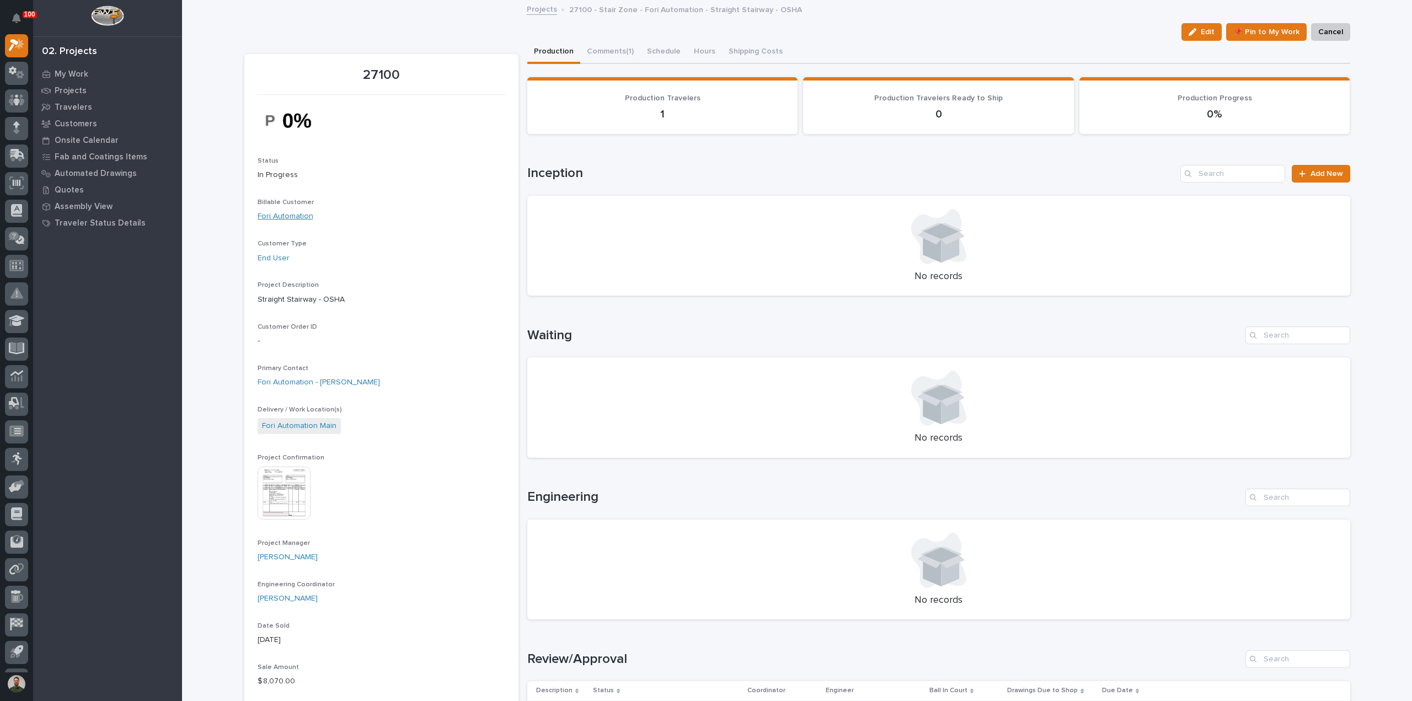 This screenshot has width=1412, height=701. Describe the element at coordinates (108, 223) in the screenshot. I see `a: Traveler Status Details` at that location.